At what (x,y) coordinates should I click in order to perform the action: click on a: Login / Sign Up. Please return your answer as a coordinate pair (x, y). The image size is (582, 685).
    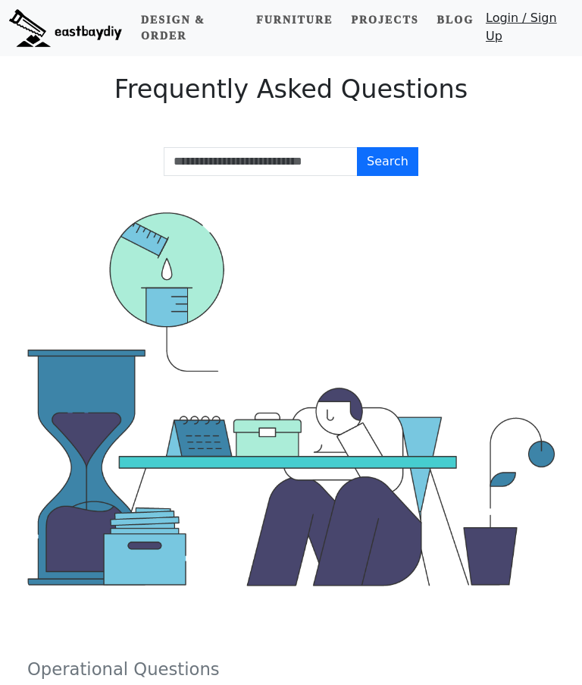
    Looking at the image, I should click on (529, 30).